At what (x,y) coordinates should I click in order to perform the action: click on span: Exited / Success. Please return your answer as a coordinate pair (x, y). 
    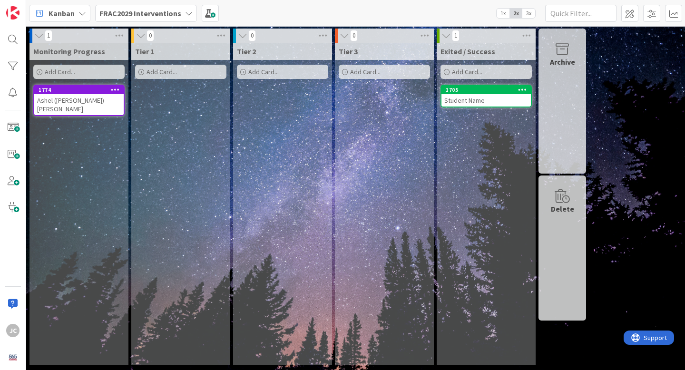
    Looking at the image, I should click on (468, 51).